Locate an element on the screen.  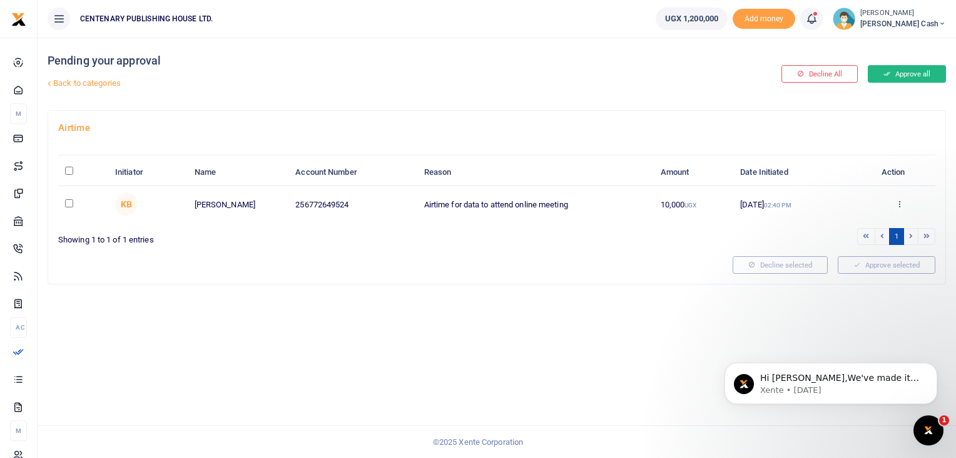
div: message notification from Xente, 24w ago. Hi Lillian,We've made it easier to get support! Use thi... is located at coordinates (125, 47).